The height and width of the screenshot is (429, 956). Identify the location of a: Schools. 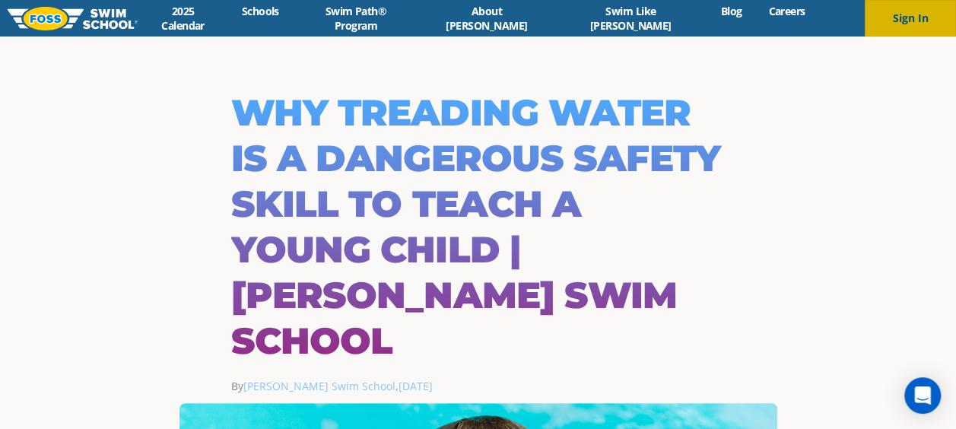
(260, 11).